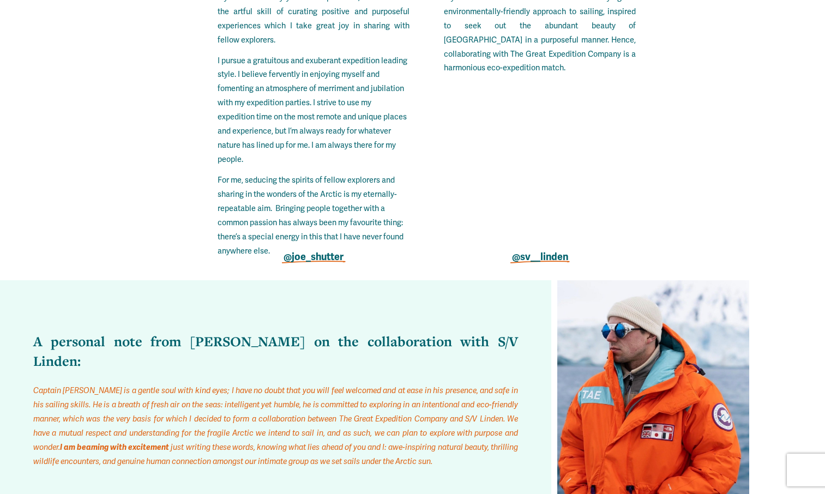  I want to click on p: I pursue a gratuitous and exuberant expedition leading style. I believe fervently in enjoying mys..., so click(314, 110).